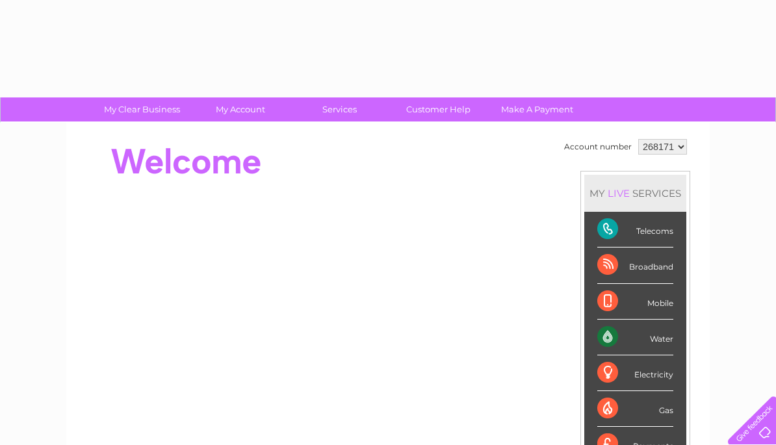  Describe the element at coordinates (537, 109) in the screenshot. I see `a: Make A Payment` at that location.